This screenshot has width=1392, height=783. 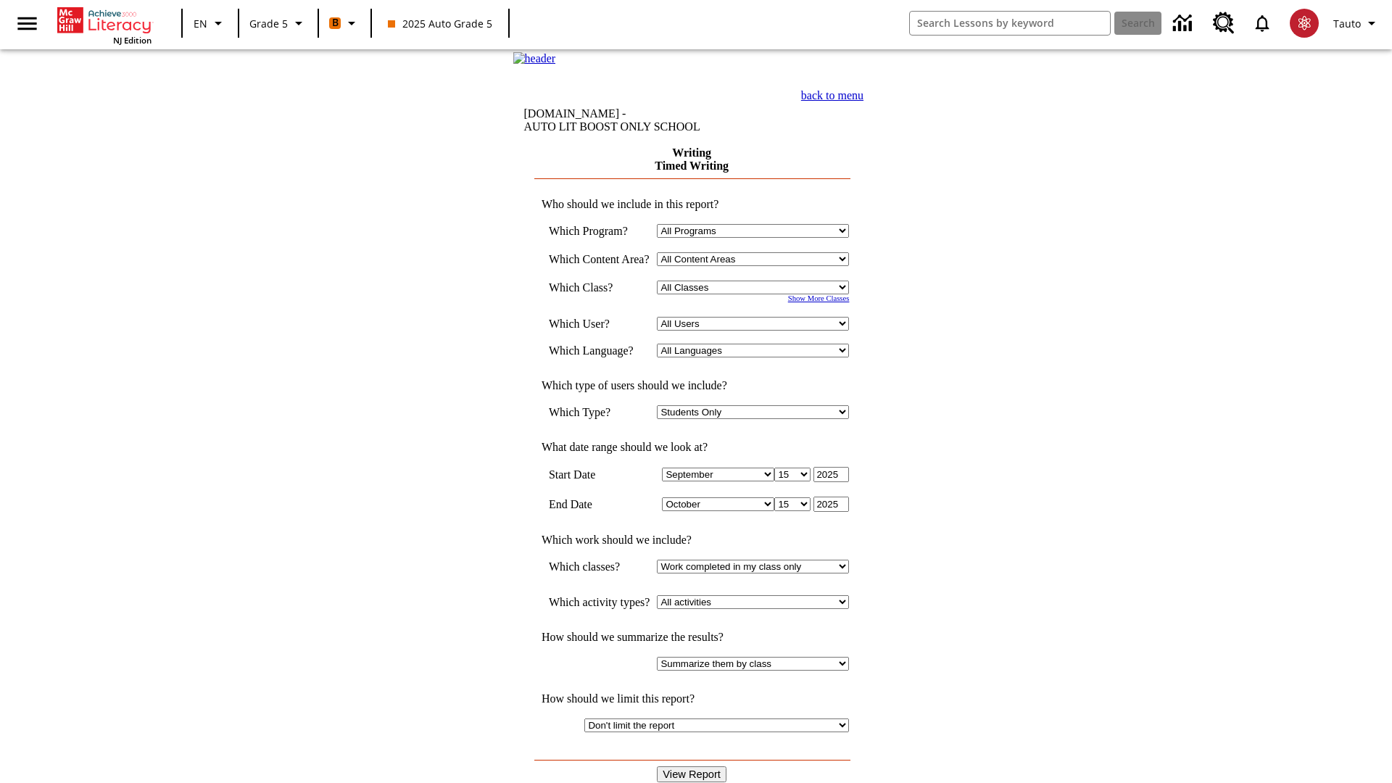 What do you see at coordinates (534, 59) in the screenshot?
I see `img: header` at bounding box center [534, 59].